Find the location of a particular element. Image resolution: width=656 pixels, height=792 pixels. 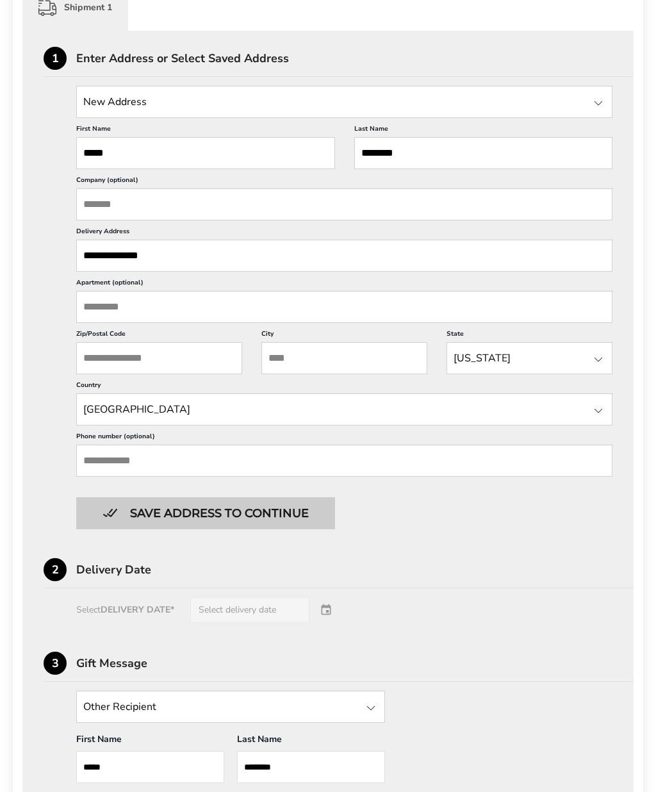

label: First Name is located at coordinates (206, 131).